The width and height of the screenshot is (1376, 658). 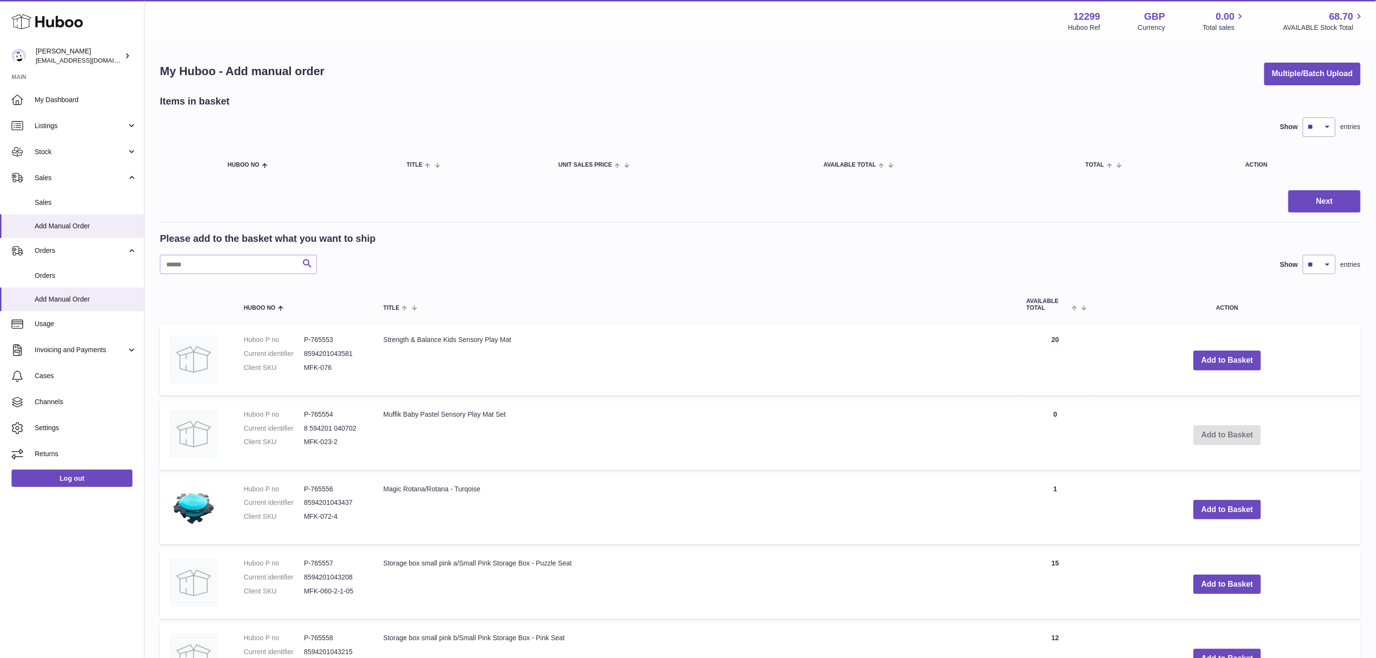 I want to click on span: Total sales, so click(x=1224, y=27).